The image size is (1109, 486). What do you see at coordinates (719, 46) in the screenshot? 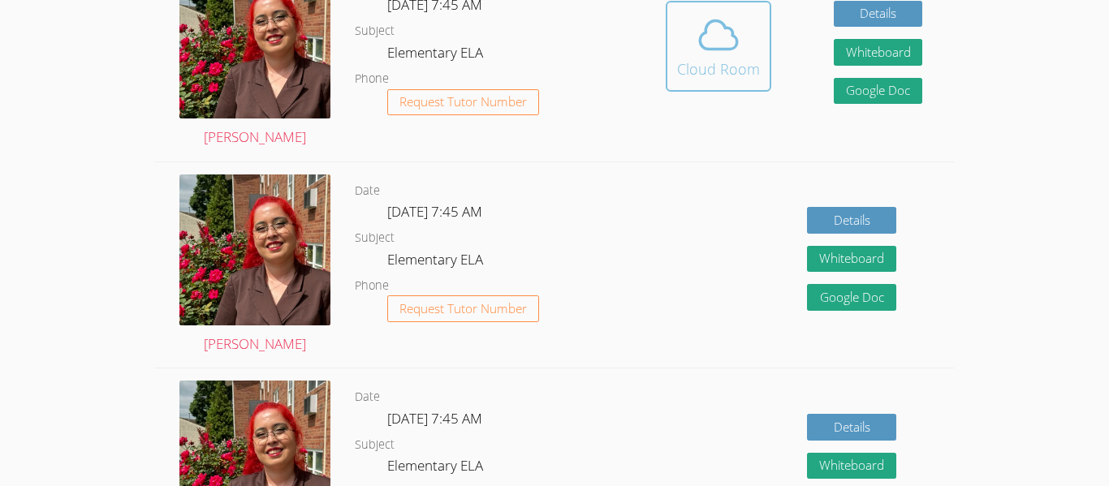
I see `button: Cloud Room` at bounding box center [719, 46].